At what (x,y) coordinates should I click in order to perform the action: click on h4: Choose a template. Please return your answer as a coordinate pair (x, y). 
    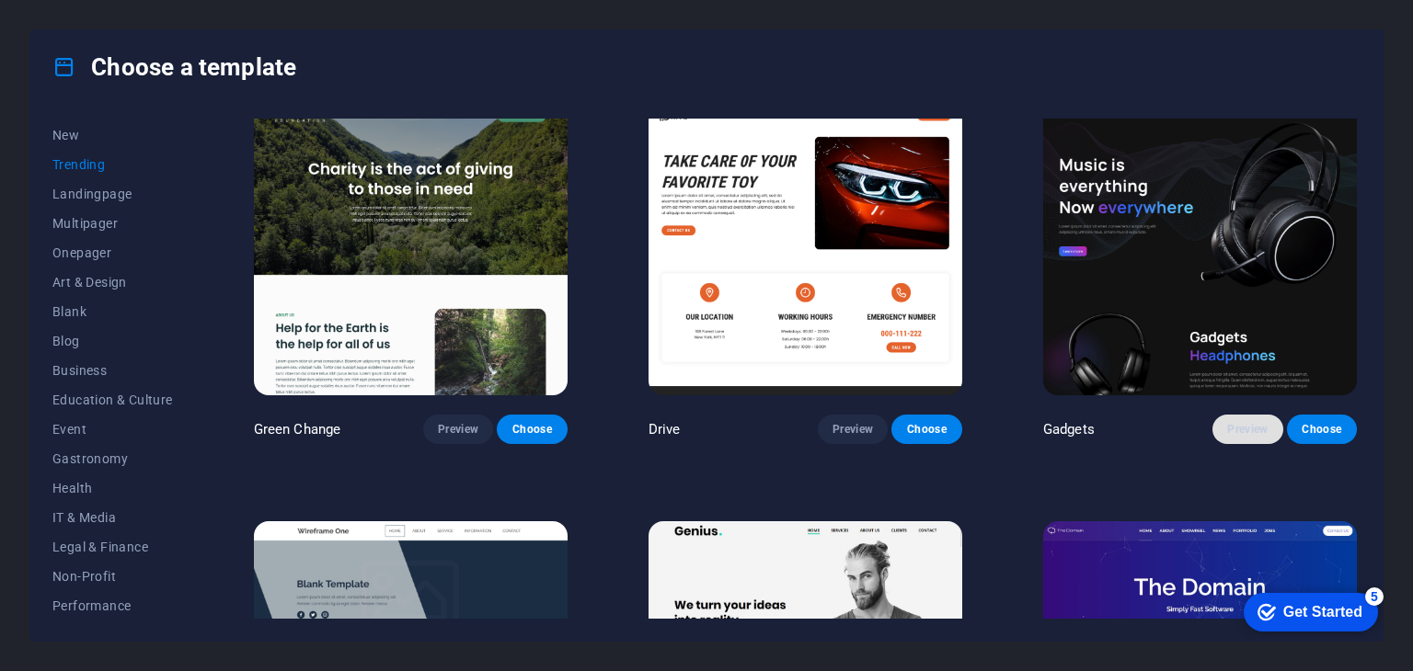
    Looking at the image, I should click on (174, 67).